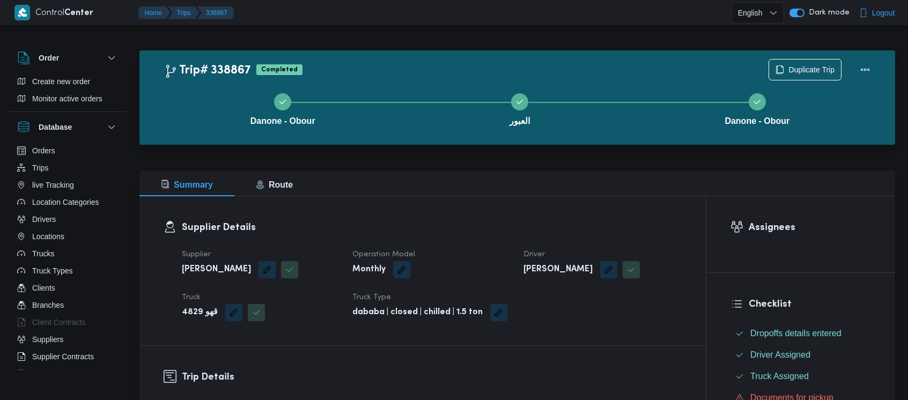  Describe the element at coordinates (46, 374) in the screenshot. I see `span: Devices` at that location.